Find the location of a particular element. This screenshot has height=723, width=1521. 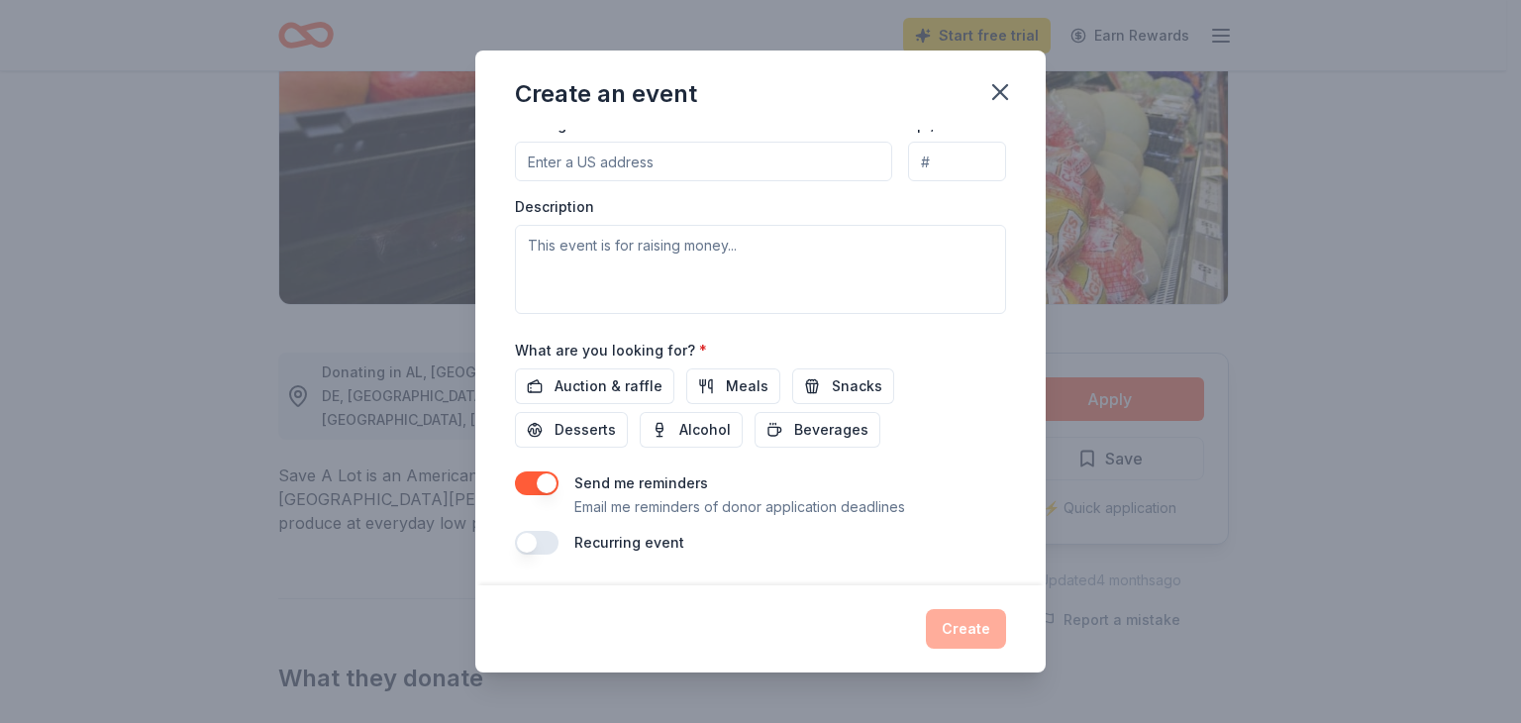

button: Snacks is located at coordinates (843, 386).